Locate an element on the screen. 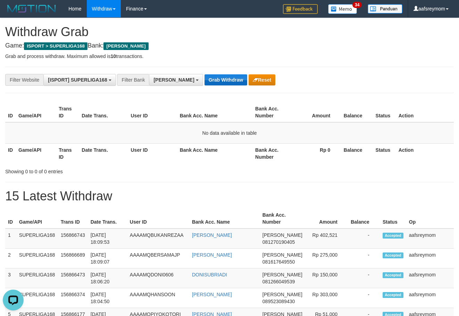  span: Copy 081270190405 to clipboard is located at coordinates (278, 242).